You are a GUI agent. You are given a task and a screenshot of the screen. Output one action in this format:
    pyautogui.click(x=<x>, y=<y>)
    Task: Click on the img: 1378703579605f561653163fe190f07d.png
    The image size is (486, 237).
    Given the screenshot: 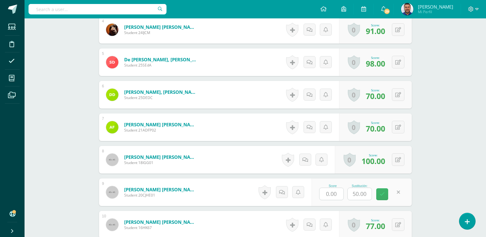 What is the action you would take?
    pyautogui.click(x=112, y=62)
    